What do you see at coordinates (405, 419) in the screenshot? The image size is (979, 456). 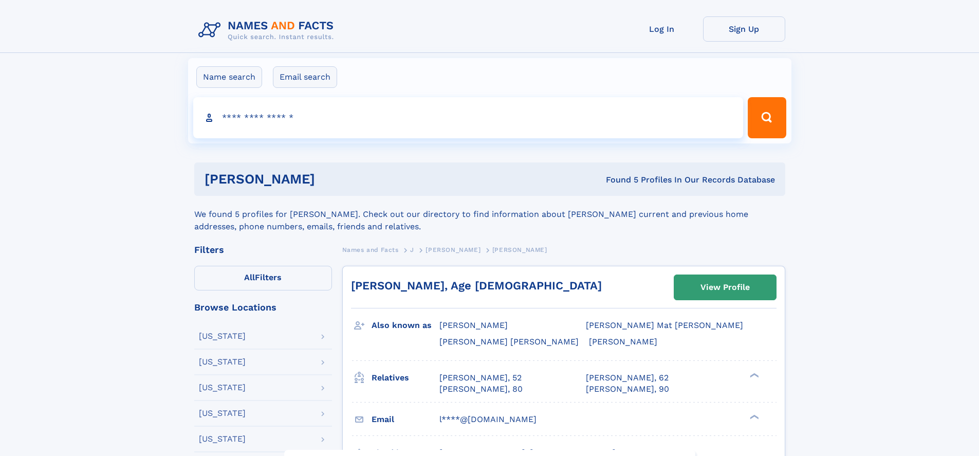 I see `h3: Email` at bounding box center [405, 419].